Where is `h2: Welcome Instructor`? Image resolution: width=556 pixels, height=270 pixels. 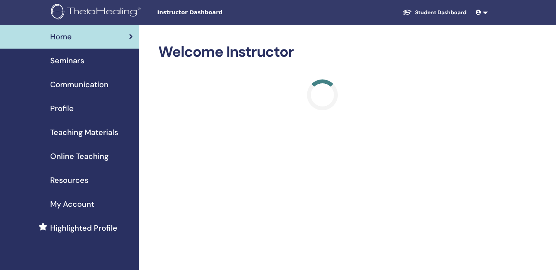
h2: Welcome Instructor is located at coordinates (322, 52).